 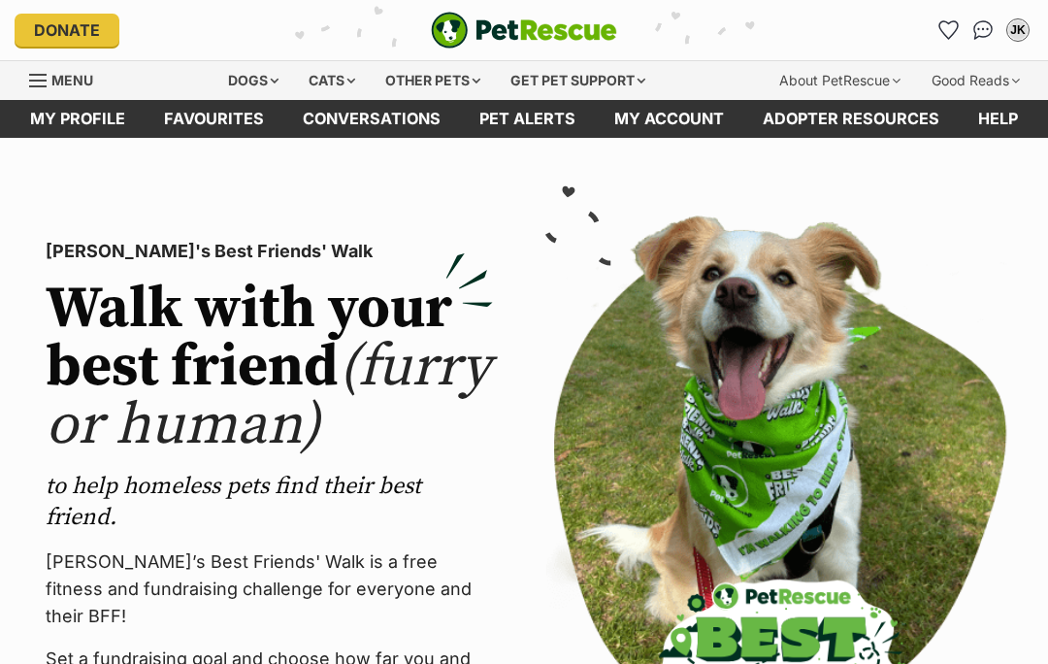 I want to click on div: Cats, so click(x=332, y=81).